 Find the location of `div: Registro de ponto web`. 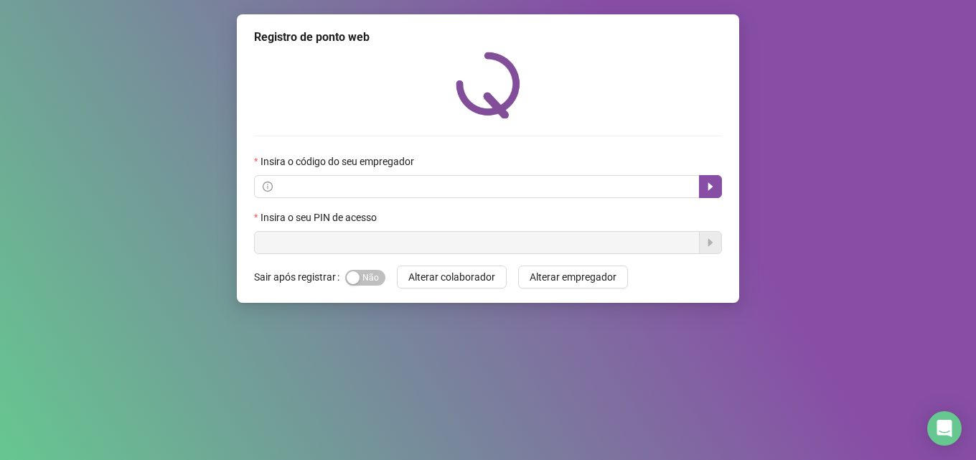

div: Registro de ponto web is located at coordinates (488, 37).